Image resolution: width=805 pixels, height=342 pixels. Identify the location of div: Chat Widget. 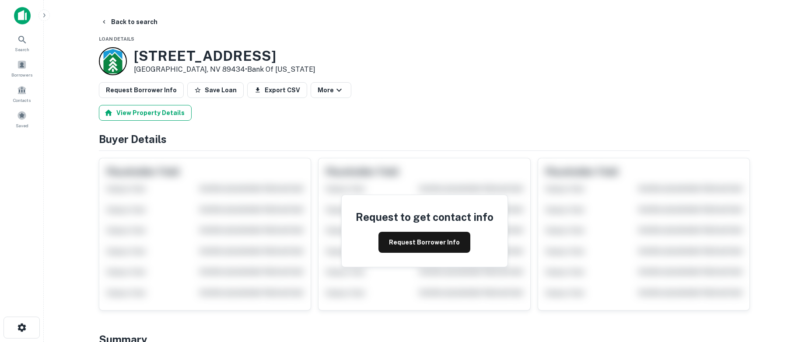
(783, 293).